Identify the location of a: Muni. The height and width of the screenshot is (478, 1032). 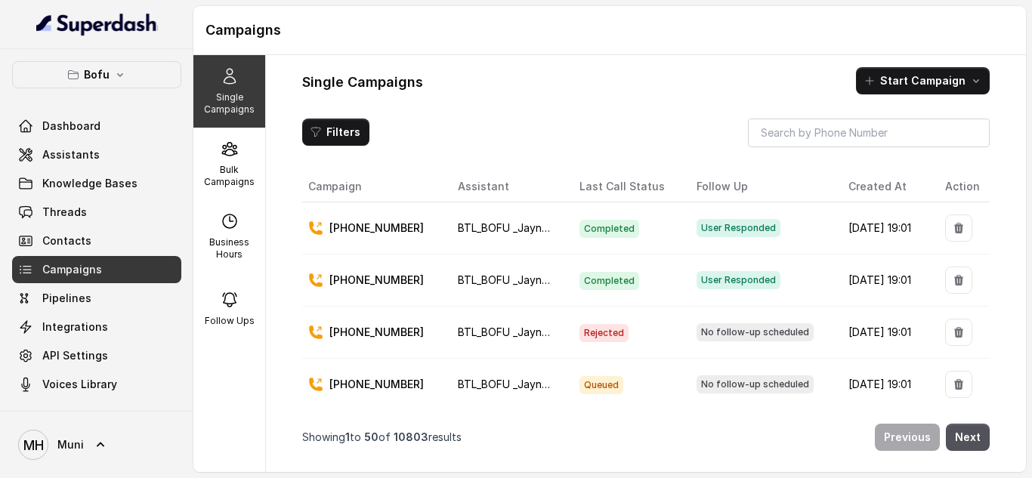
(97, 445).